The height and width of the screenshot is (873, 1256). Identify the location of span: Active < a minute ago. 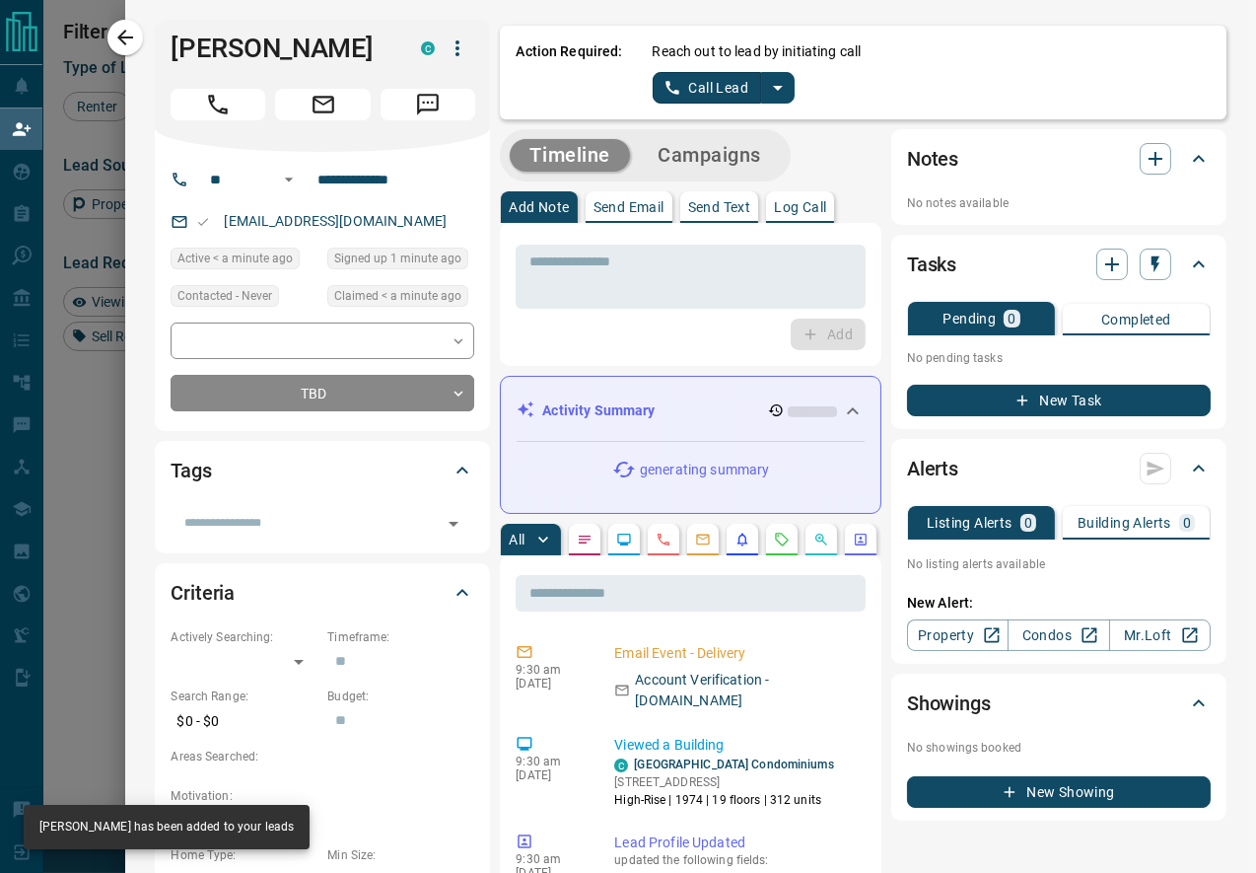
(235, 258).